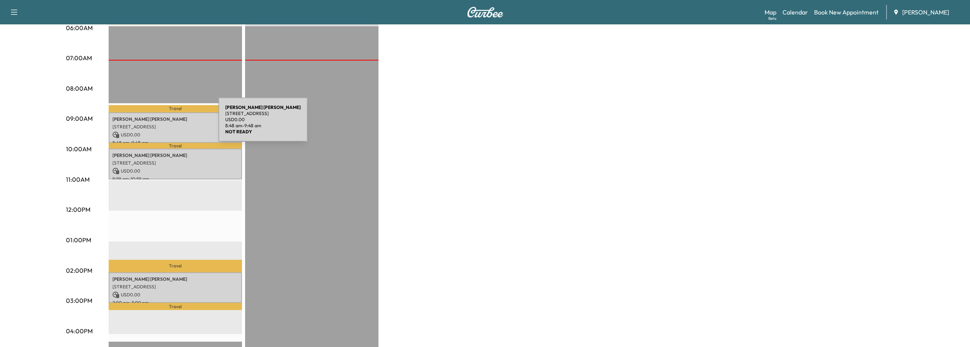 This screenshot has width=970, height=347. What do you see at coordinates (175, 303) in the screenshot?
I see `p: 2:00 pm - 3:00 pm` at bounding box center [175, 303].